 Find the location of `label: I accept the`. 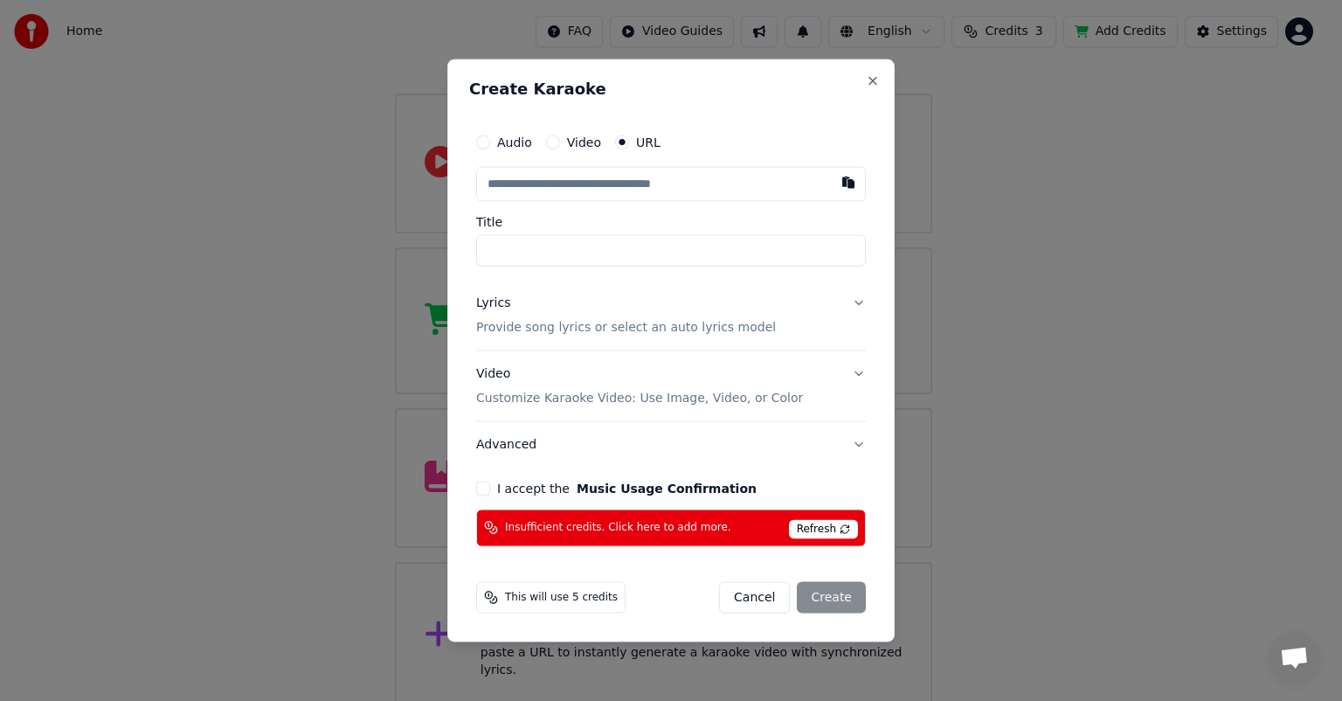

label: I accept the is located at coordinates (626, 487).